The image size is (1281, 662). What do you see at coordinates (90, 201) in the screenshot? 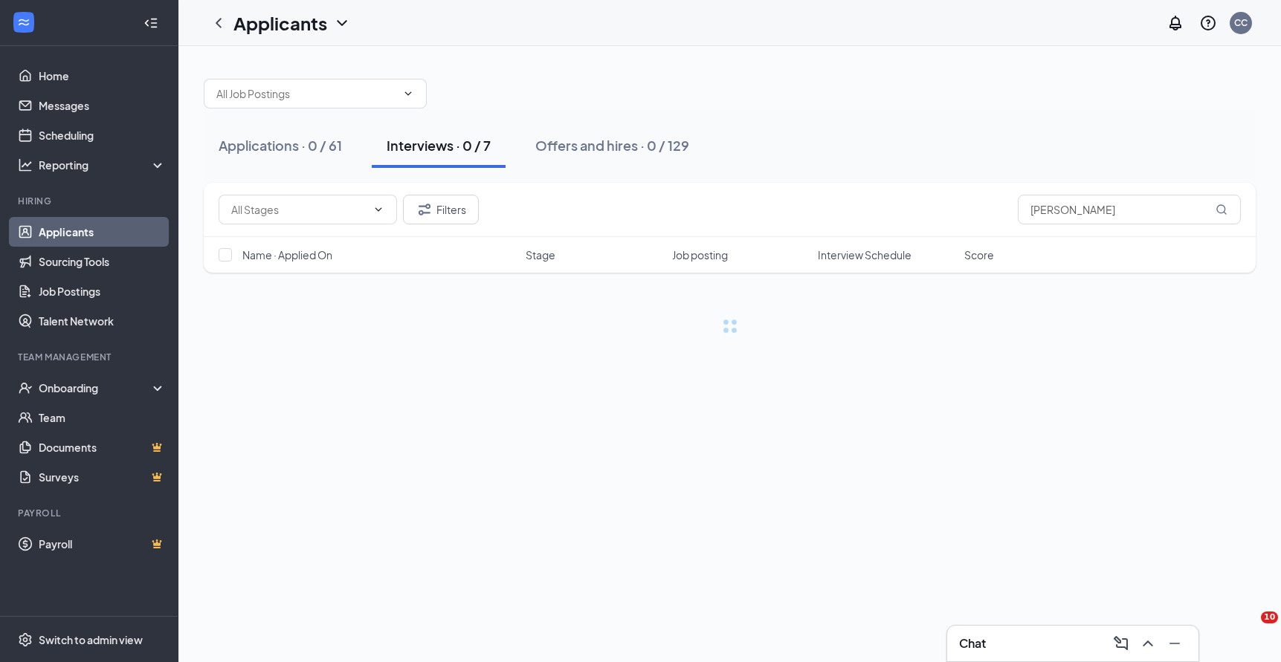
I see `div: Hiring` at bounding box center [90, 201].